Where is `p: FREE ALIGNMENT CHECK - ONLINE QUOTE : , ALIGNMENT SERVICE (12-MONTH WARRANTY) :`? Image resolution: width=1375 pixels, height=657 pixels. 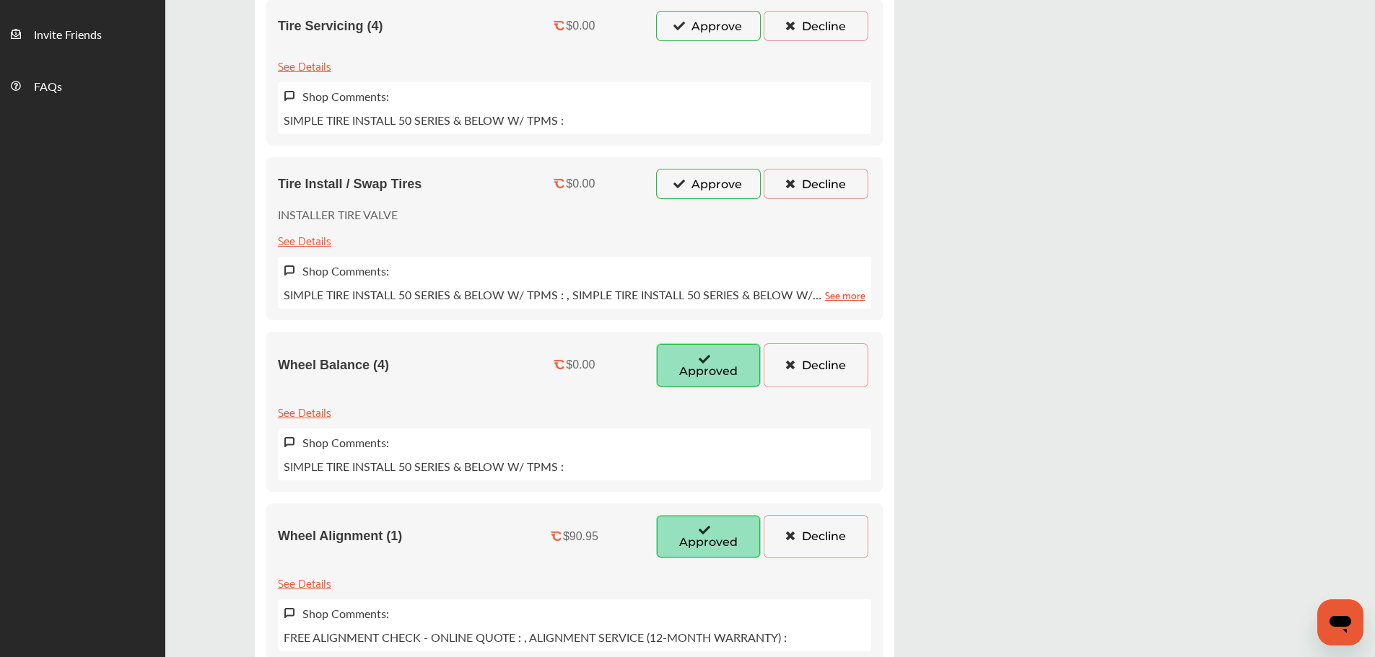 p: FREE ALIGNMENT CHECK - ONLINE QUOTE : , ALIGNMENT SERVICE (12-MONTH WARRANTY) : is located at coordinates (535, 637).